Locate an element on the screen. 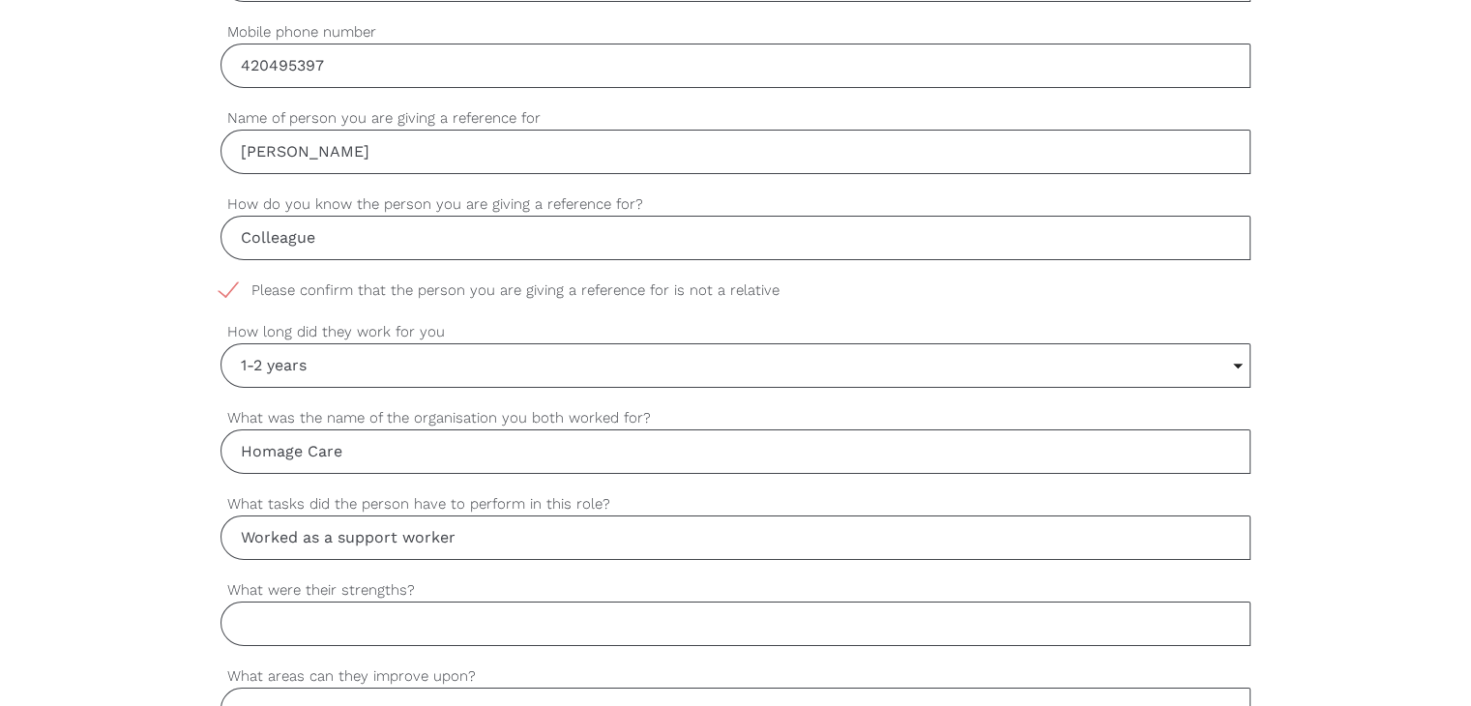 The width and height of the screenshot is (1471, 706). label: How long did they work for you is located at coordinates (735, 332).